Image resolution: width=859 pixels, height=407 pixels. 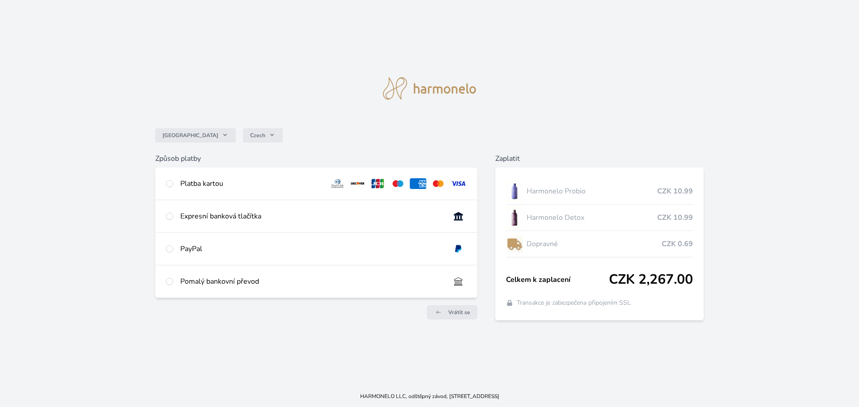 What do you see at coordinates (514, 218) in the screenshot?
I see `img: DETOX_se_stinem_x-lo.jpg` at bounding box center [514, 218].